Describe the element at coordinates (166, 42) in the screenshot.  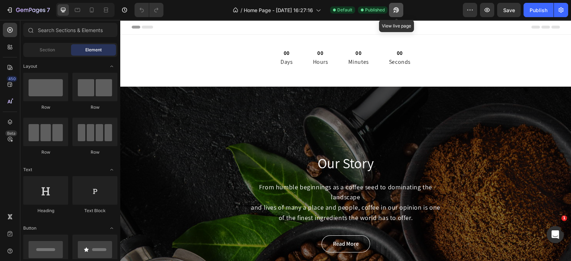
I see `p: Days` at that location.